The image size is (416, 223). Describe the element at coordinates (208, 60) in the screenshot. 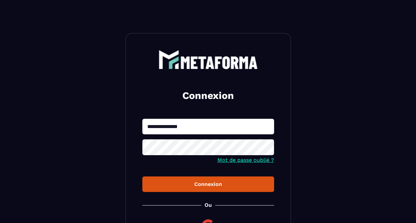

I see `img: logo` at that location.